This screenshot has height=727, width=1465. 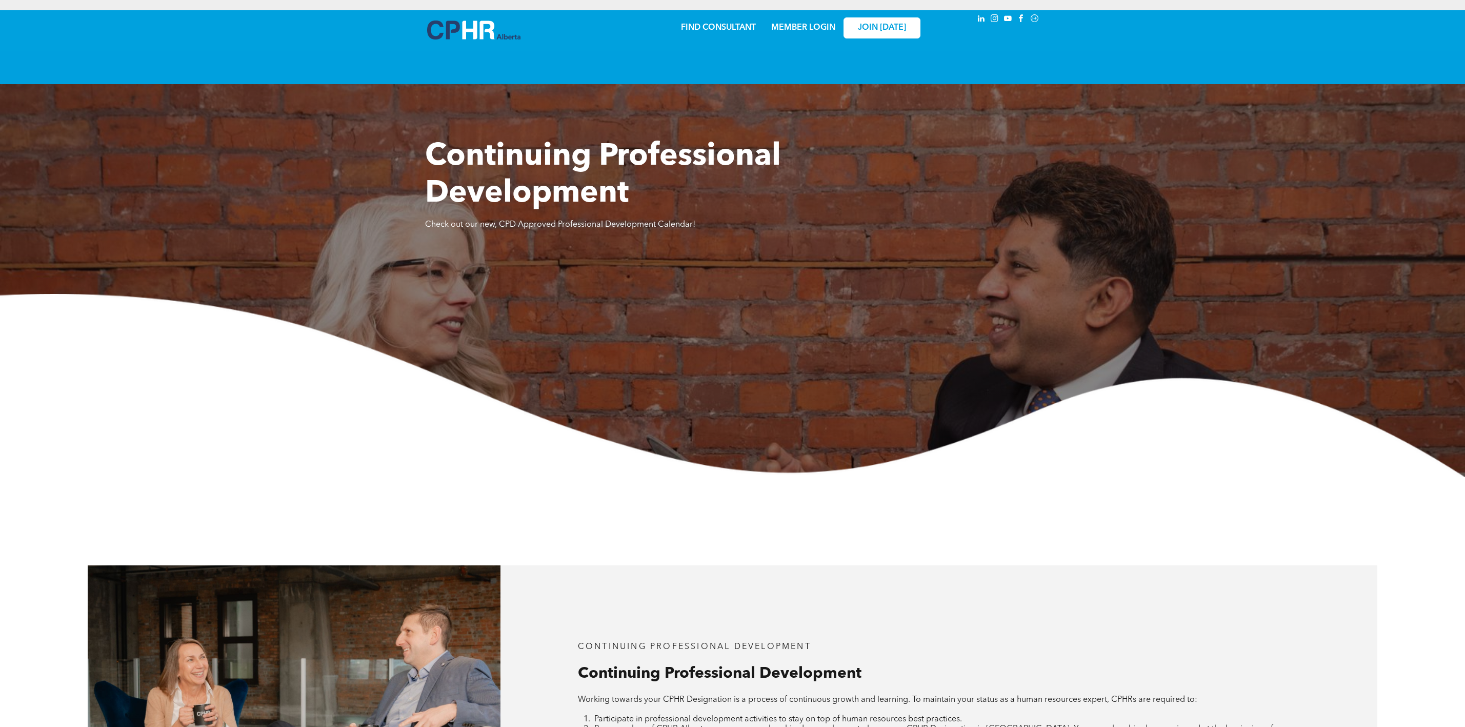 What do you see at coordinates (695, 647) in the screenshot?
I see `span: CONTINUING PROFESSIONAL DEVELOPMENT` at bounding box center [695, 647].